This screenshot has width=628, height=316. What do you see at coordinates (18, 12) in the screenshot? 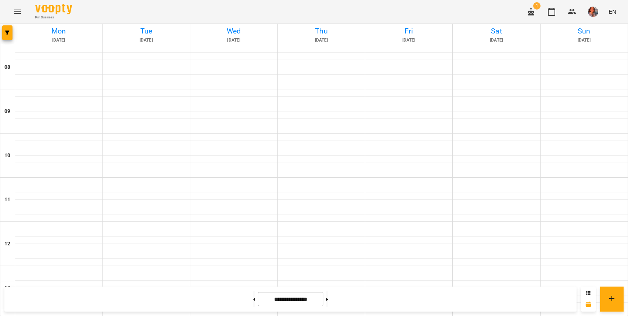
I see `button: Menu` at bounding box center [18, 12].